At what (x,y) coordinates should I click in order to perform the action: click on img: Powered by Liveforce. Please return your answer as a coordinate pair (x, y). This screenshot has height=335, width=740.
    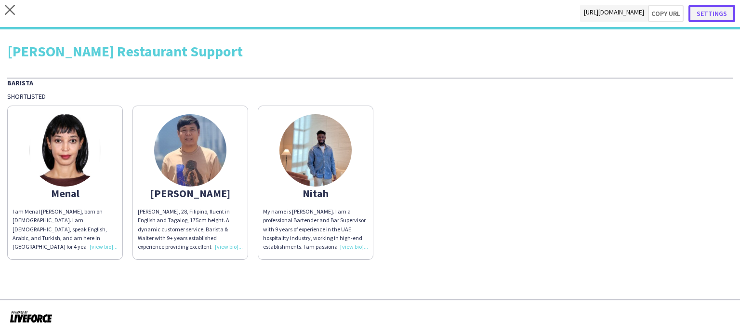
    Looking at the image, I should click on (31, 317).